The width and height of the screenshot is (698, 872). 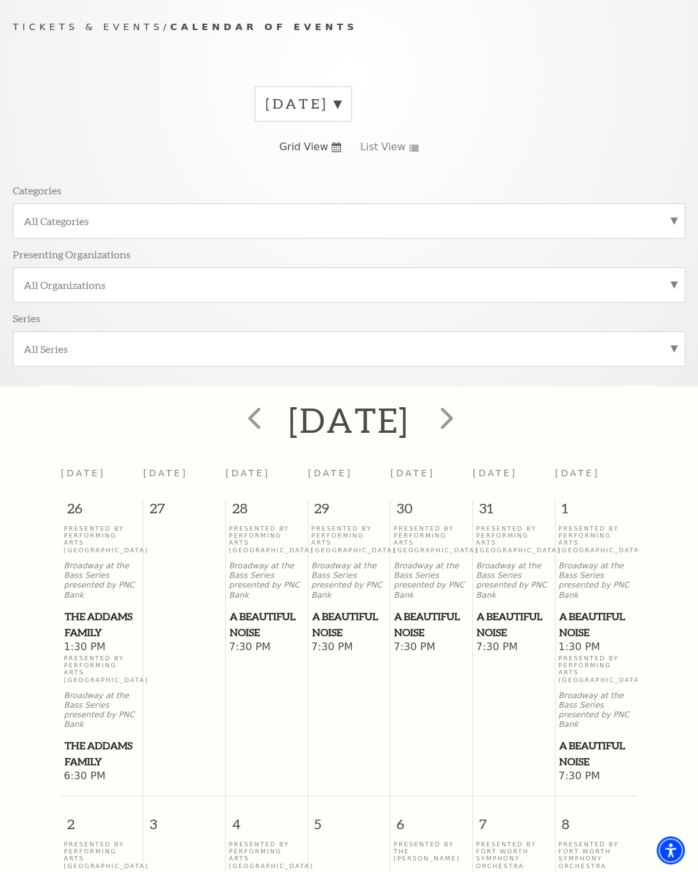 I want to click on span: 5, so click(x=349, y=817).